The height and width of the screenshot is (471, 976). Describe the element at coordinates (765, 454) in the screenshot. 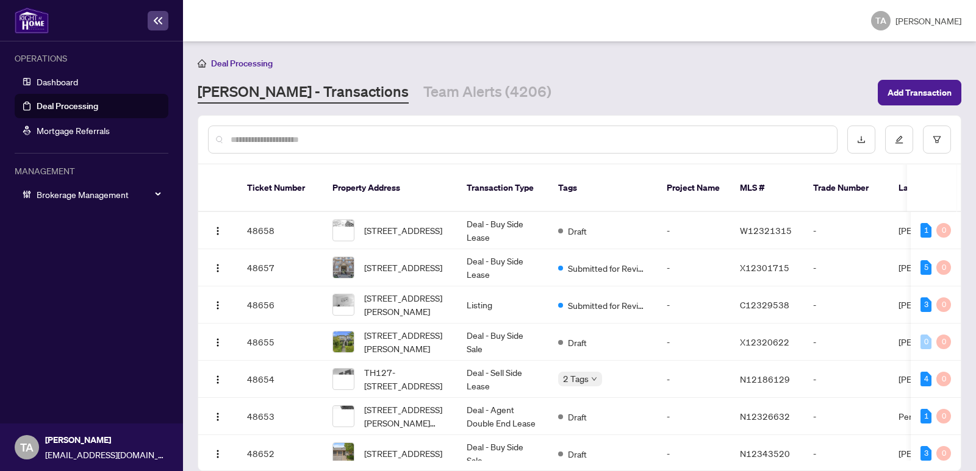

I see `span: N12343520` at that location.